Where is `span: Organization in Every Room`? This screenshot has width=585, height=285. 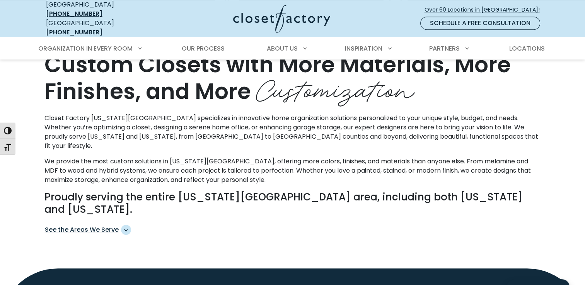 span: Organization in Every Room is located at coordinates (85, 48).